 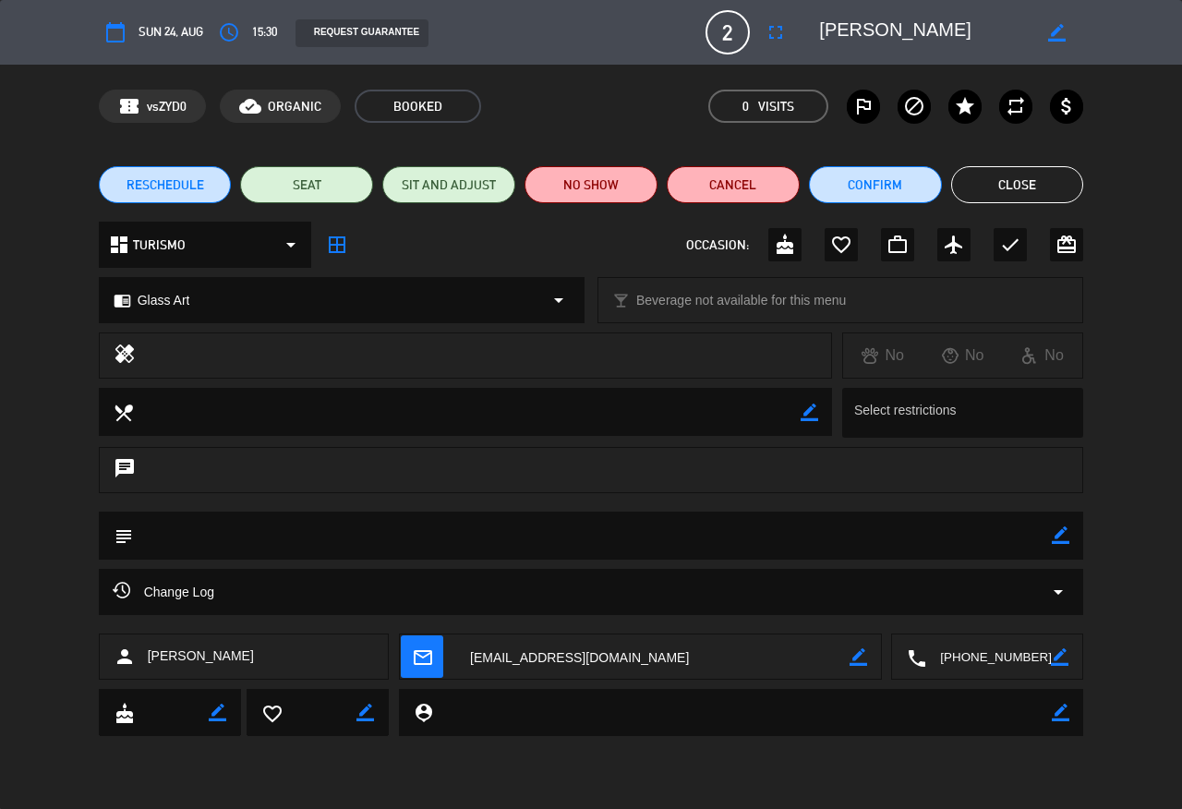 What do you see at coordinates (741, 300) in the screenshot?
I see `span: Beverage not available for this menu` at bounding box center [741, 300].